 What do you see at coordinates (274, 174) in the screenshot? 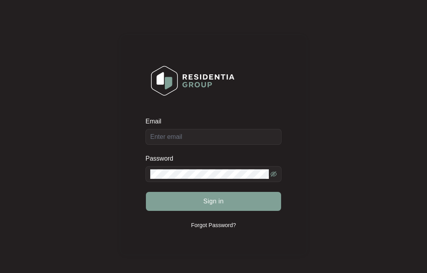
I see `span: eye-invisible` at bounding box center [274, 174].